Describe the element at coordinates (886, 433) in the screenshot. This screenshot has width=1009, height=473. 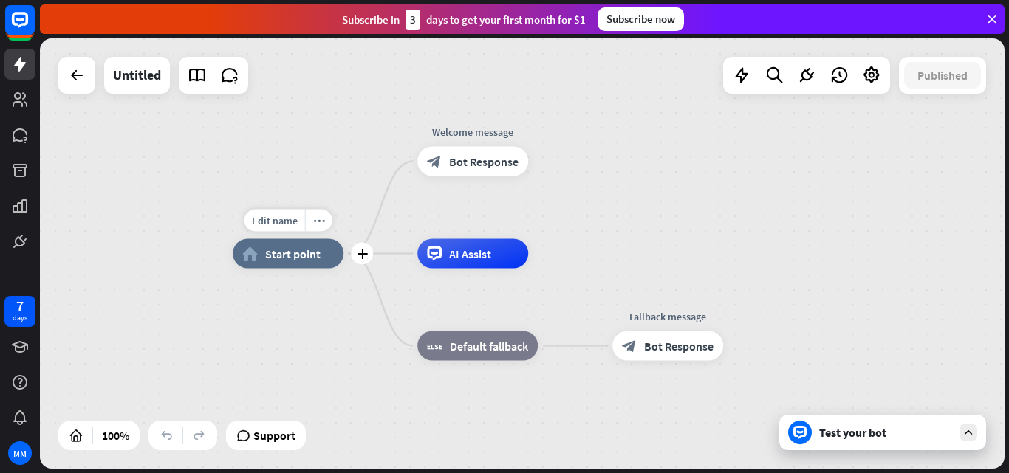
I see `div: Test your bot` at that location.